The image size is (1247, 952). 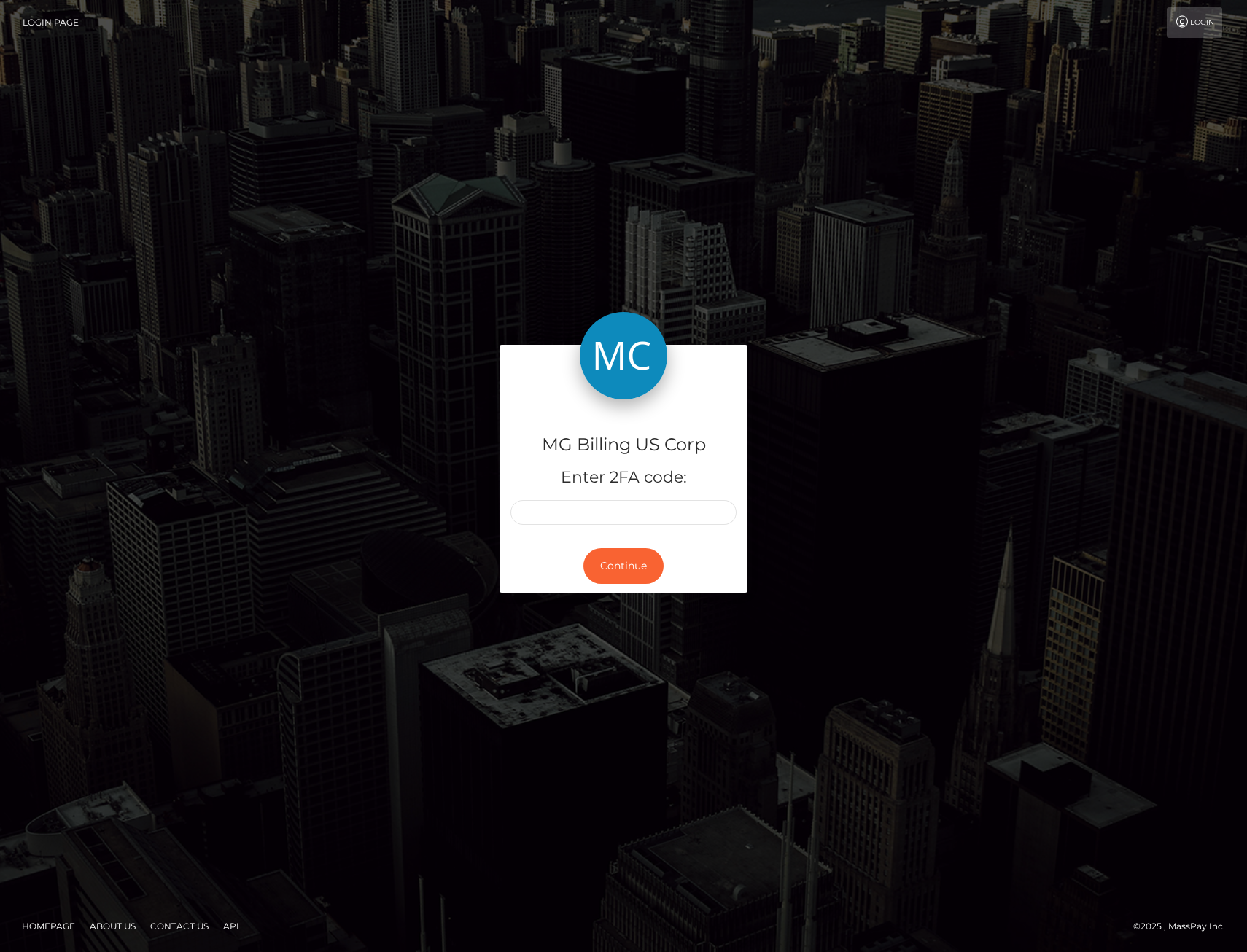 What do you see at coordinates (623, 445) in the screenshot?
I see `h4: MG Billing US Corp` at bounding box center [623, 445].